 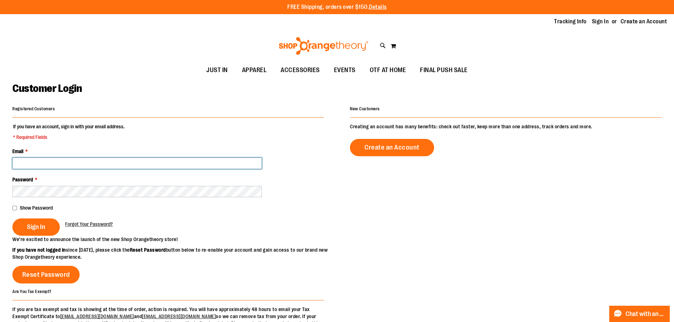 What do you see at coordinates (378, 7) in the screenshot?
I see `a: Details` at bounding box center [378, 7].